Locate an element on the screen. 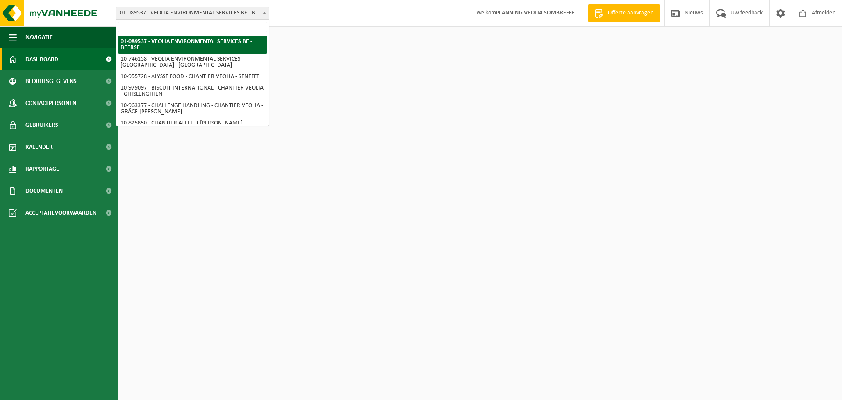 This screenshot has width=842, height=400. span: Dashboard is located at coordinates (42, 59).